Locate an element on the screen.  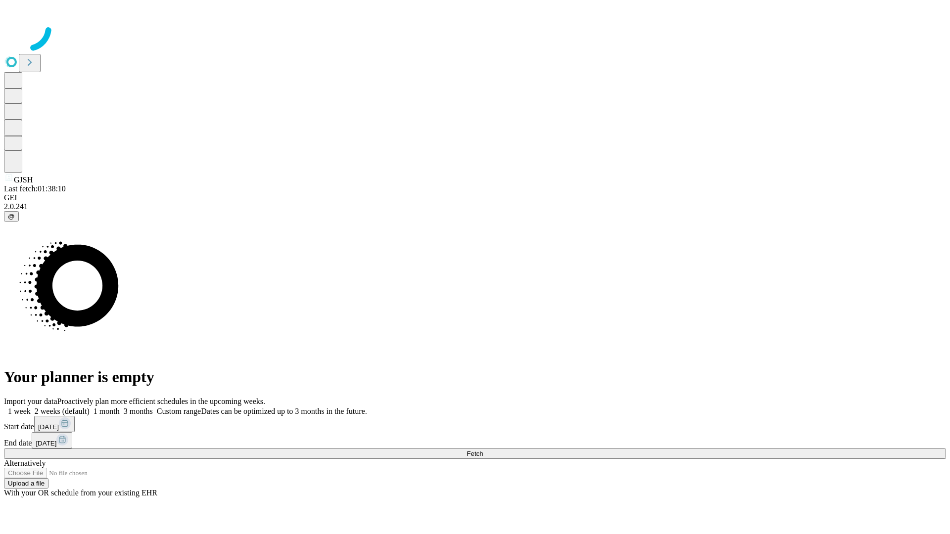
span: 2 weeks (default) is located at coordinates (62, 411).